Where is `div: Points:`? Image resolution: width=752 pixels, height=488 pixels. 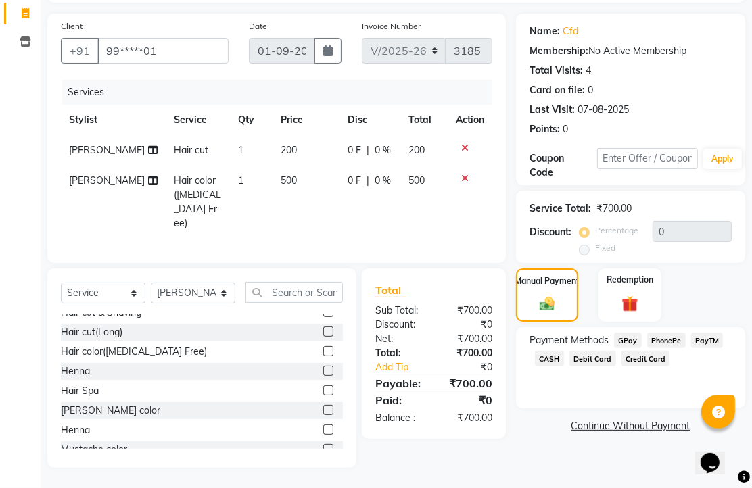 div: Points: is located at coordinates (544, 129).